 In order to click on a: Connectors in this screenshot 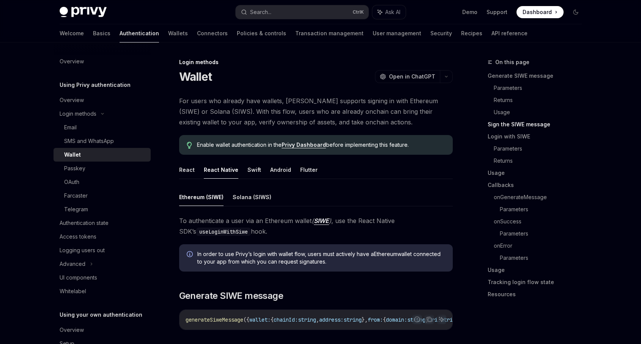, I will do `click(212, 33)`.